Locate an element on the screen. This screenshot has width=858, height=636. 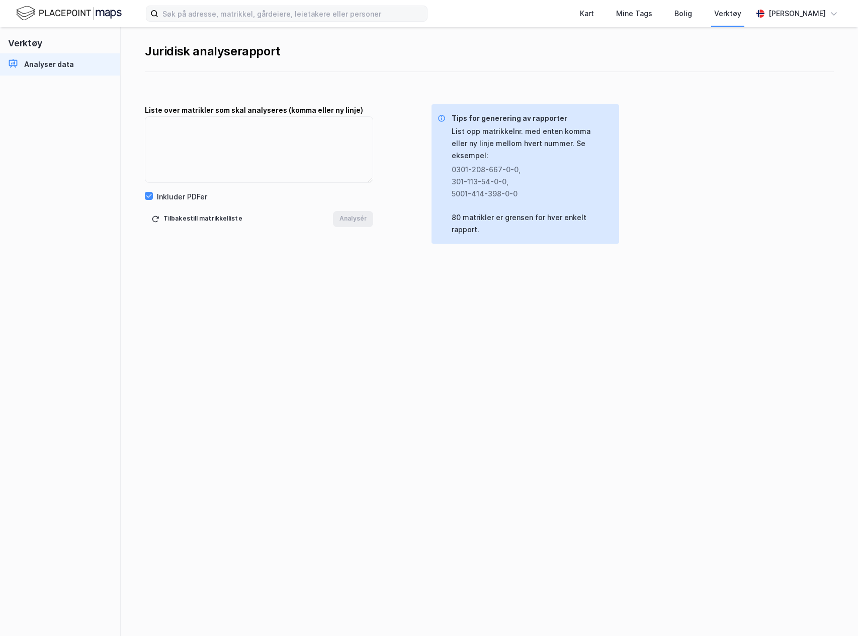
div: Kontrollprogram for chat is located at coordinates (833, 611).